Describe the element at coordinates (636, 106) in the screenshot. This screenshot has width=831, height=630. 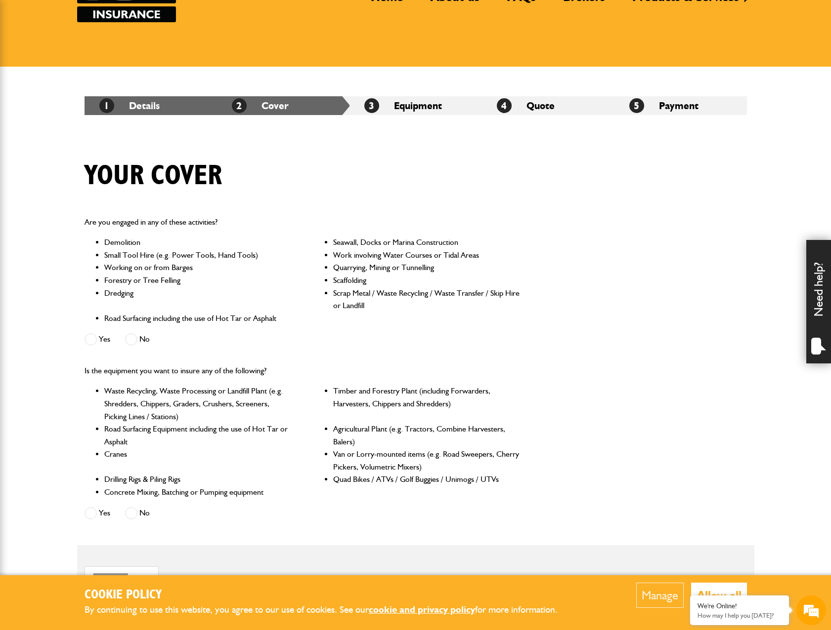
I see `span: 5` at that location.